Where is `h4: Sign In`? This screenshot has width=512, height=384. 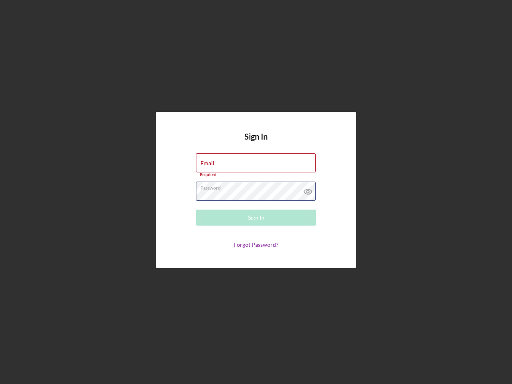
h4: Sign In is located at coordinates (256, 143).